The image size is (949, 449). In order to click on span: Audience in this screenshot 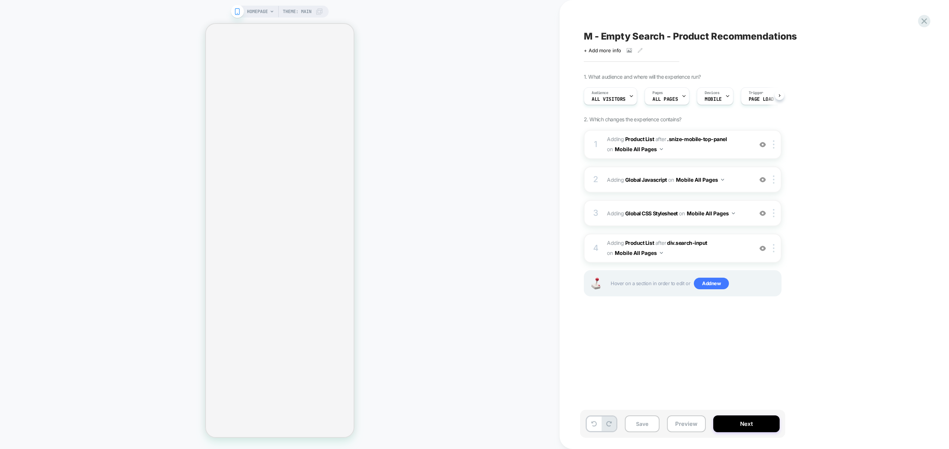, I will do `click(600, 93)`.